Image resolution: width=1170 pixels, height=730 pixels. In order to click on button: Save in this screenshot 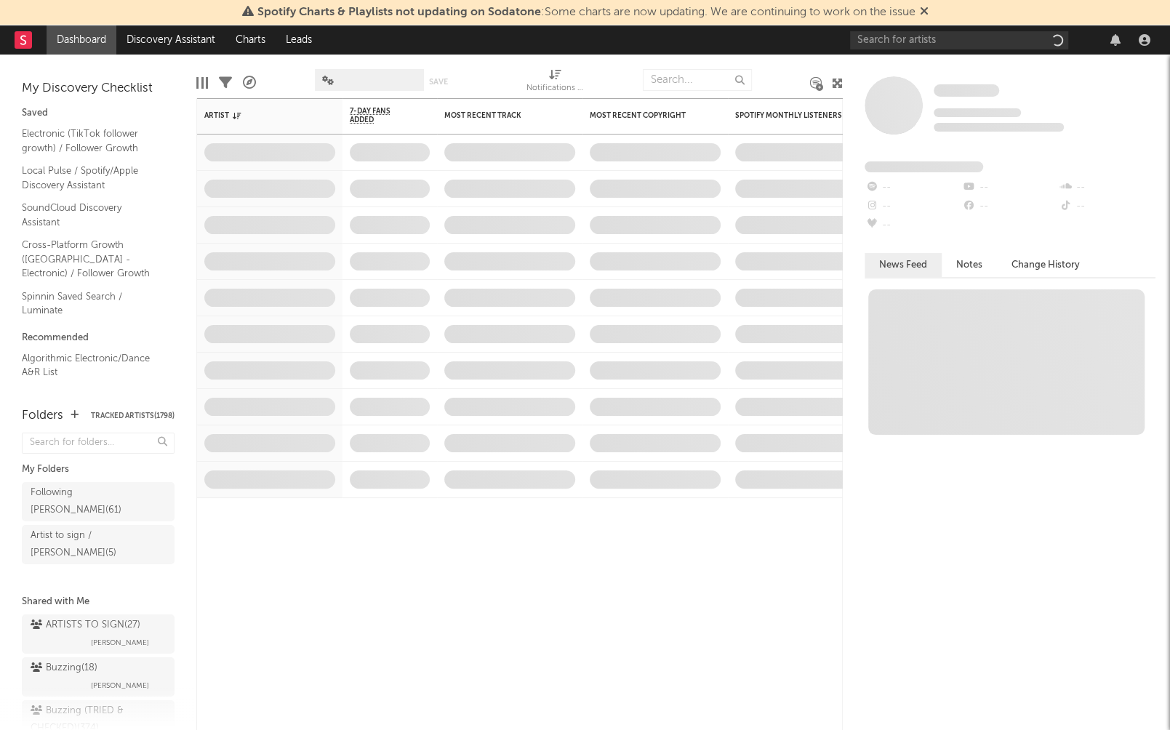, I will do `click(438, 81)`.